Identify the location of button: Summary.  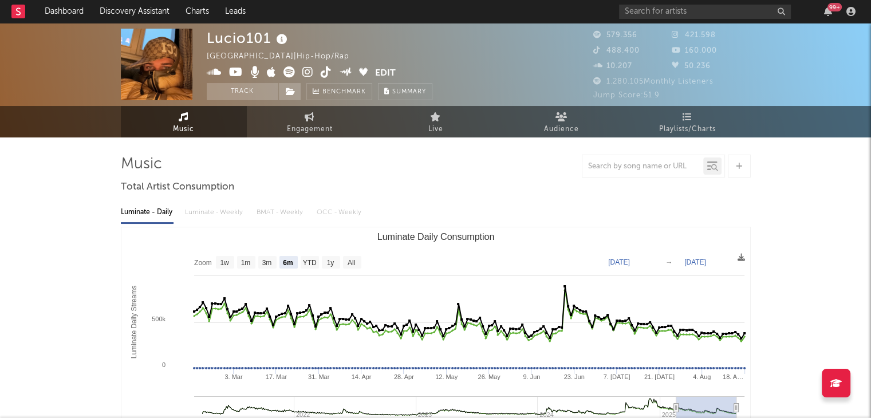
(405, 92).